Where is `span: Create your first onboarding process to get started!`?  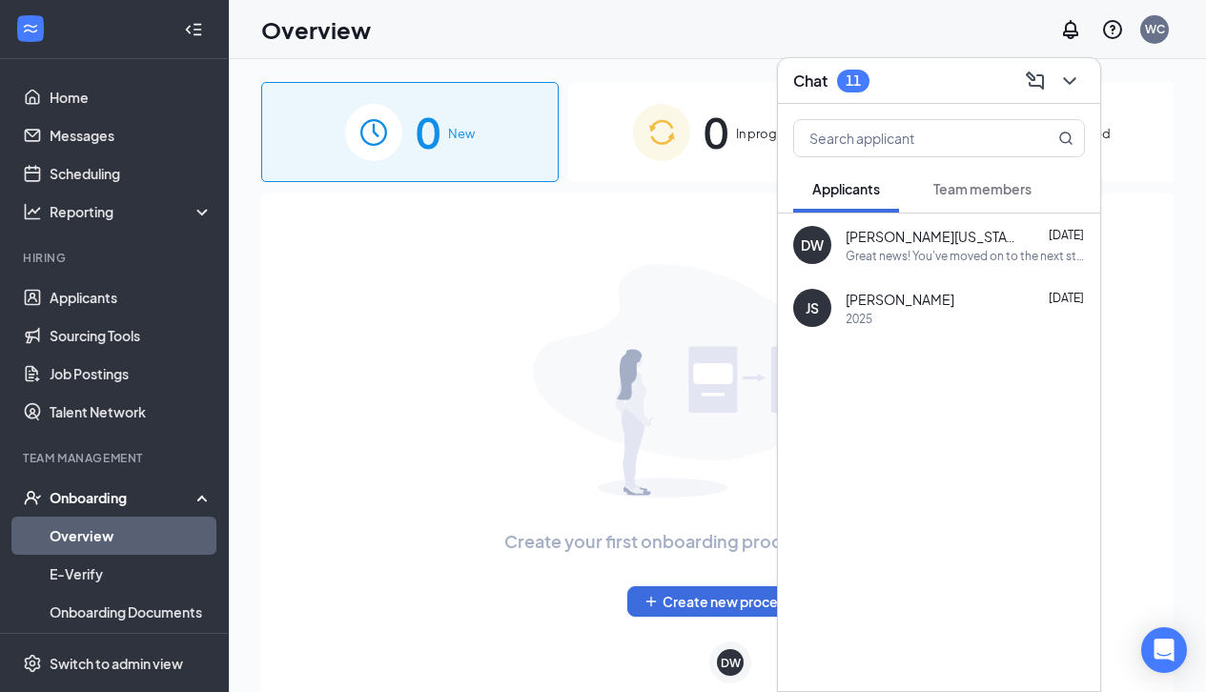
span: Create your first onboarding process to get started! is located at coordinates (717, 541).